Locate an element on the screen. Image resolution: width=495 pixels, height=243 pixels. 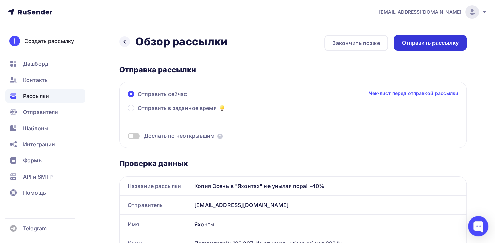
span: Контакты is located at coordinates (36, 80).